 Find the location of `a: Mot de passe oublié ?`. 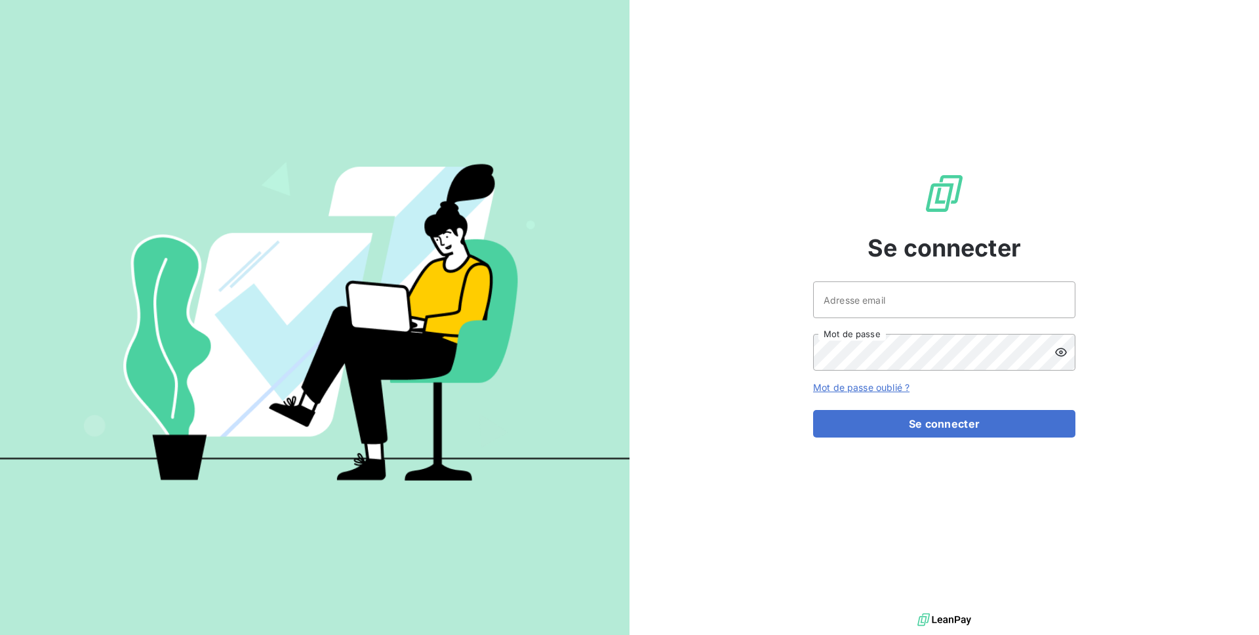

a: Mot de passe oublié ? is located at coordinates (861, 387).